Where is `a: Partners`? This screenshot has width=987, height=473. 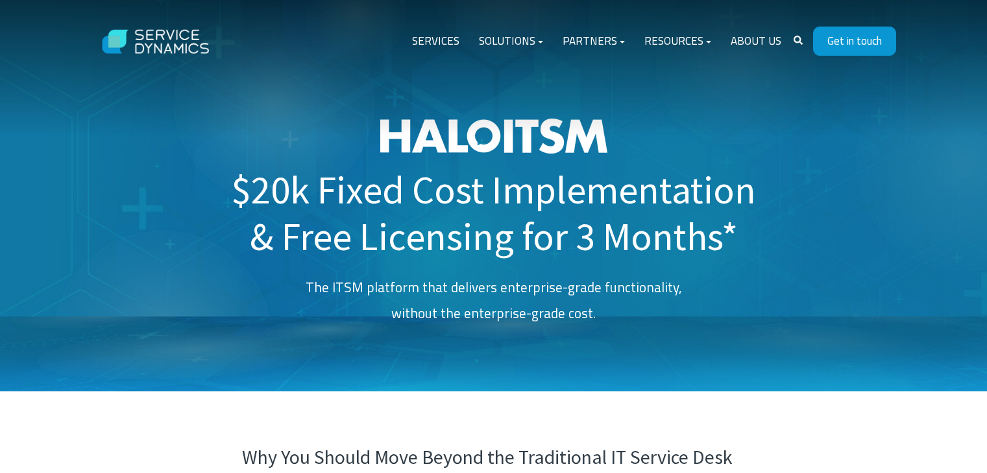
a: Partners is located at coordinates (593, 42).